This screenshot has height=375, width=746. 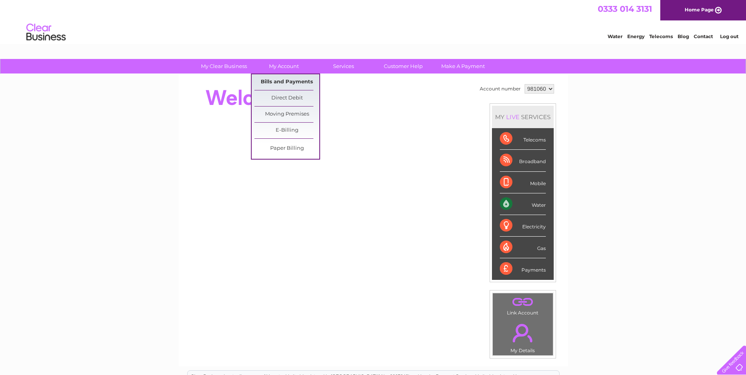 I want to click on a: My Account, so click(x=284, y=66).